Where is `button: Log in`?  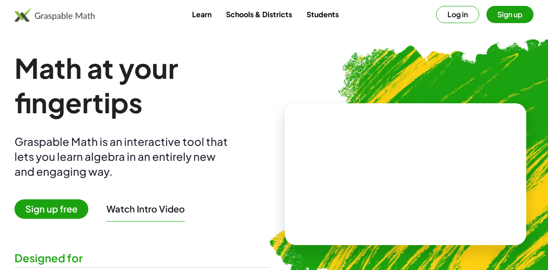
button: Log in is located at coordinates (458, 14).